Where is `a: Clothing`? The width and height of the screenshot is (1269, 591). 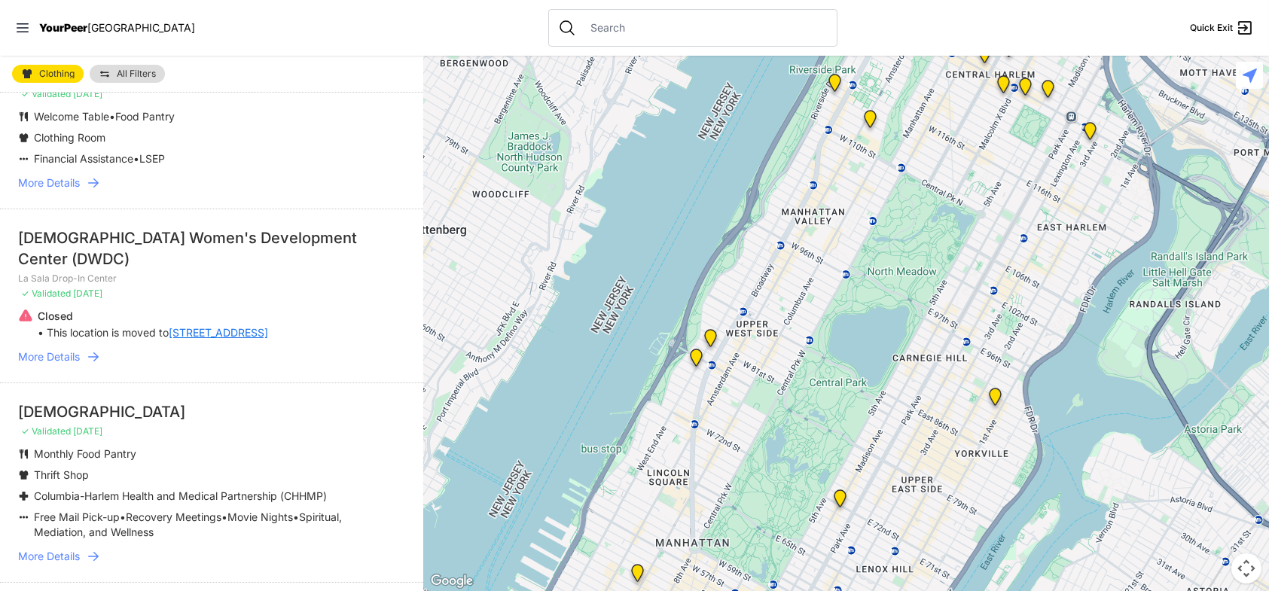 a: Clothing is located at coordinates (47, 74).